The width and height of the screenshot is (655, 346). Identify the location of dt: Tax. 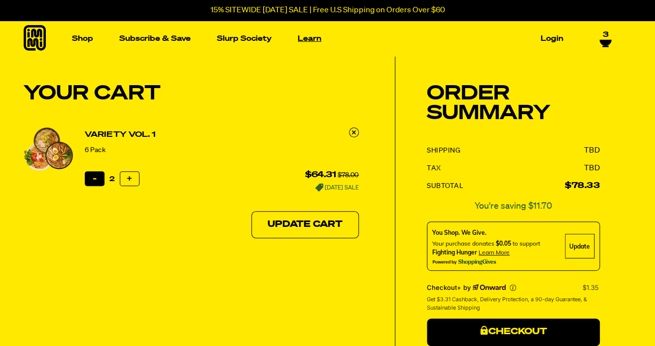
(434, 169).